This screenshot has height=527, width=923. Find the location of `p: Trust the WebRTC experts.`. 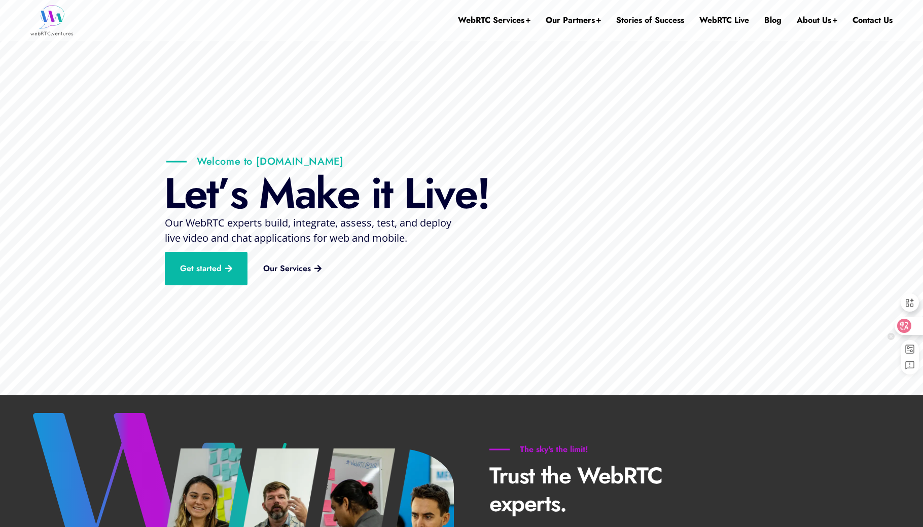

p: Trust the WebRTC experts. is located at coordinates (616, 490).